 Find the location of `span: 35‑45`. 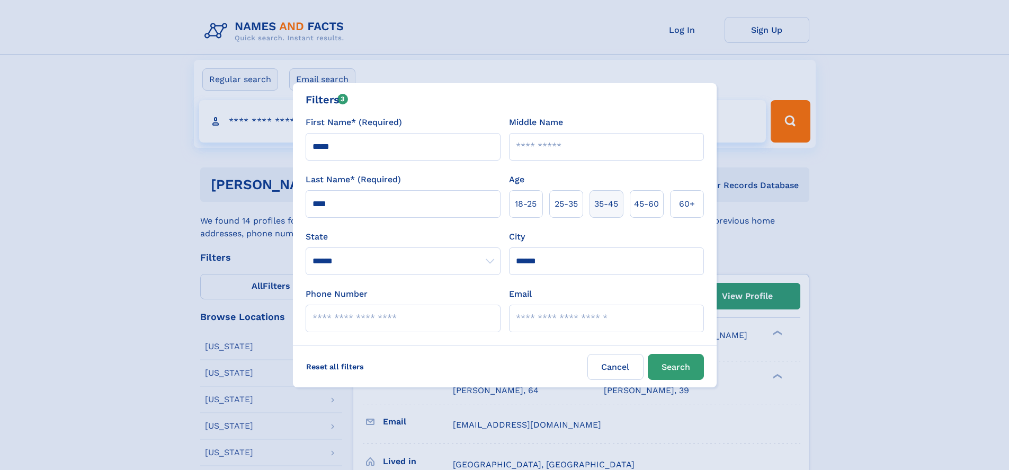

span: 35‑45 is located at coordinates (606, 204).